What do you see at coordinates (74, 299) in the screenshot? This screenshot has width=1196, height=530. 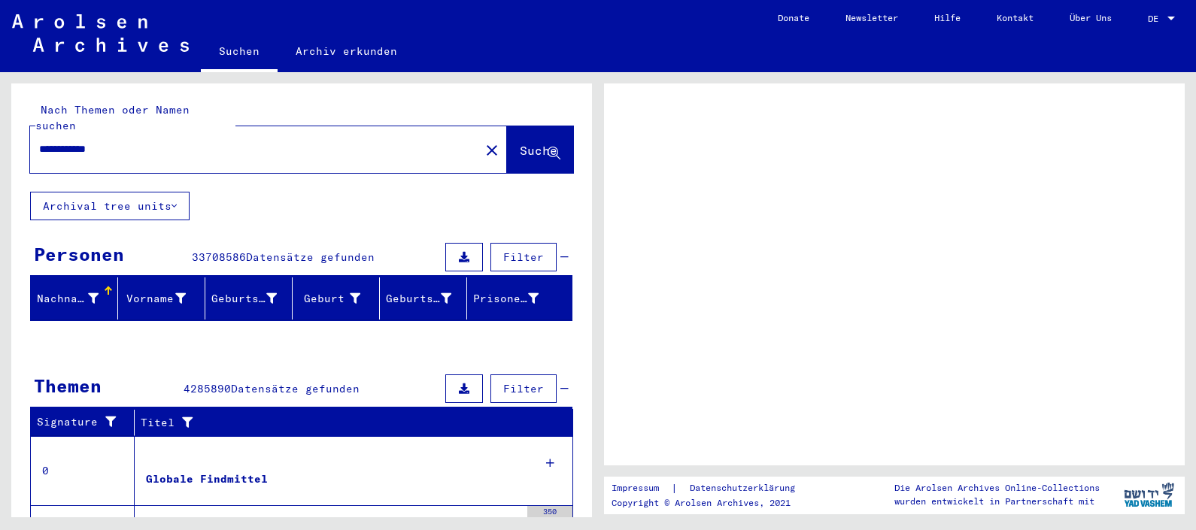 I see `mat-header-cell: Nachname` at bounding box center [74, 299].